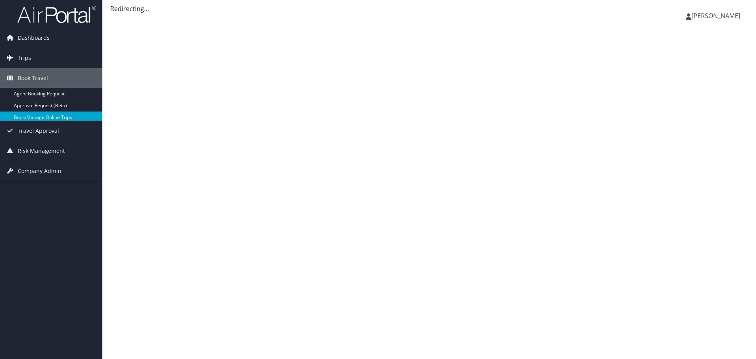 The width and height of the screenshot is (756, 359). What do you see at coordinates (57, 14) in the screenshot?
I see `img: airportal-logo.png` at bounding box center [57, 14].